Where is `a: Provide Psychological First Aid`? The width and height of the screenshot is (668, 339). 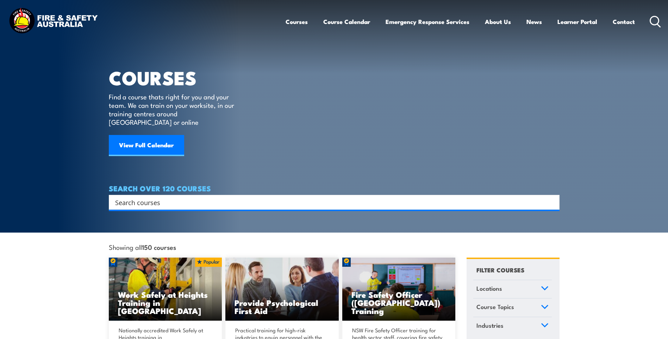 a: Provide Psychological First Aid is located at coordinates (282, 289).